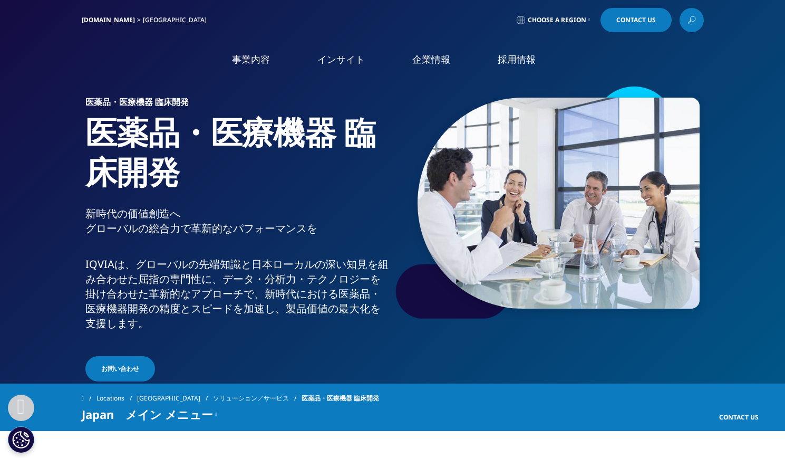  What do you see at coordinates (147, 414) in the screenshot?
I see `span: Japan メイン メニュー` at bounding box center [147, 414].